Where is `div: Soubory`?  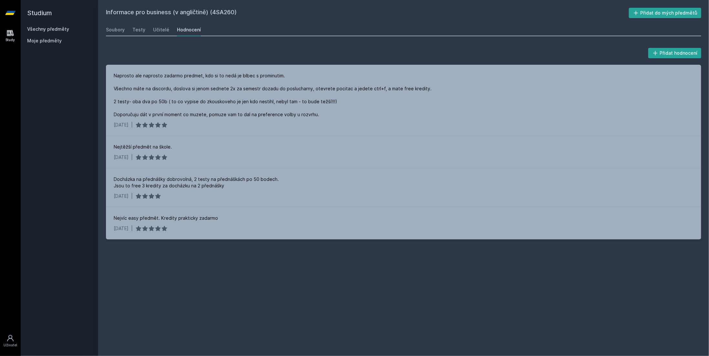 div: Soubory is located at coordinates (115, 30).